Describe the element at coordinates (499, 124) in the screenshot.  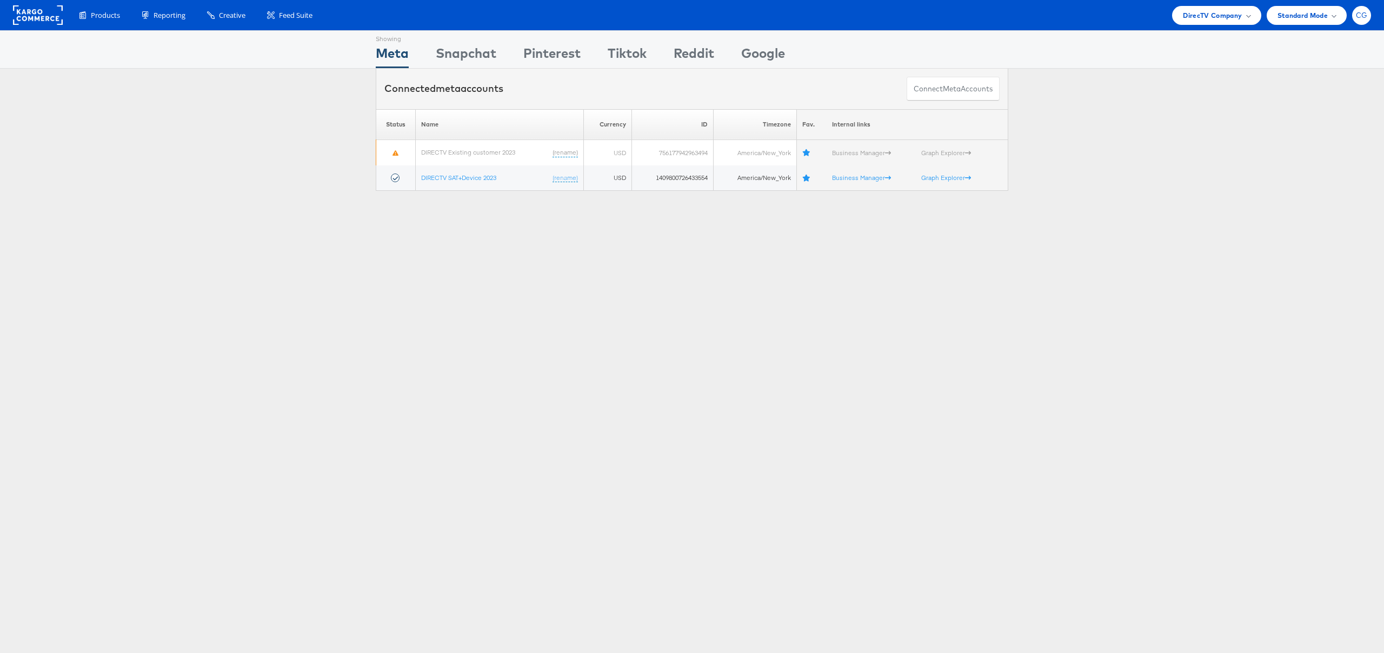
I see `th: Name` at that location.